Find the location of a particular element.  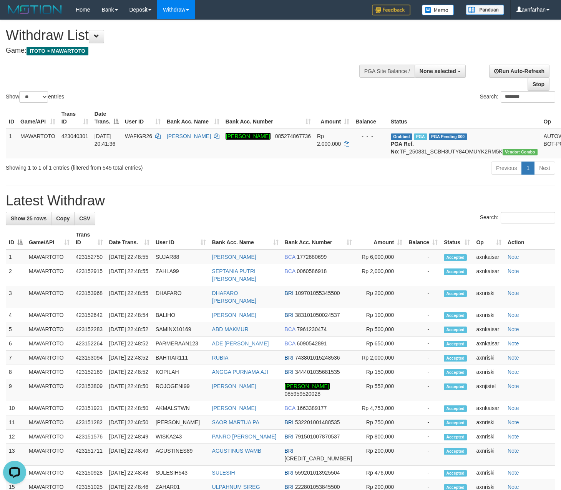

th: Bank Acc. Name: activate to sort column ascending is located at coordinates (245, 238).